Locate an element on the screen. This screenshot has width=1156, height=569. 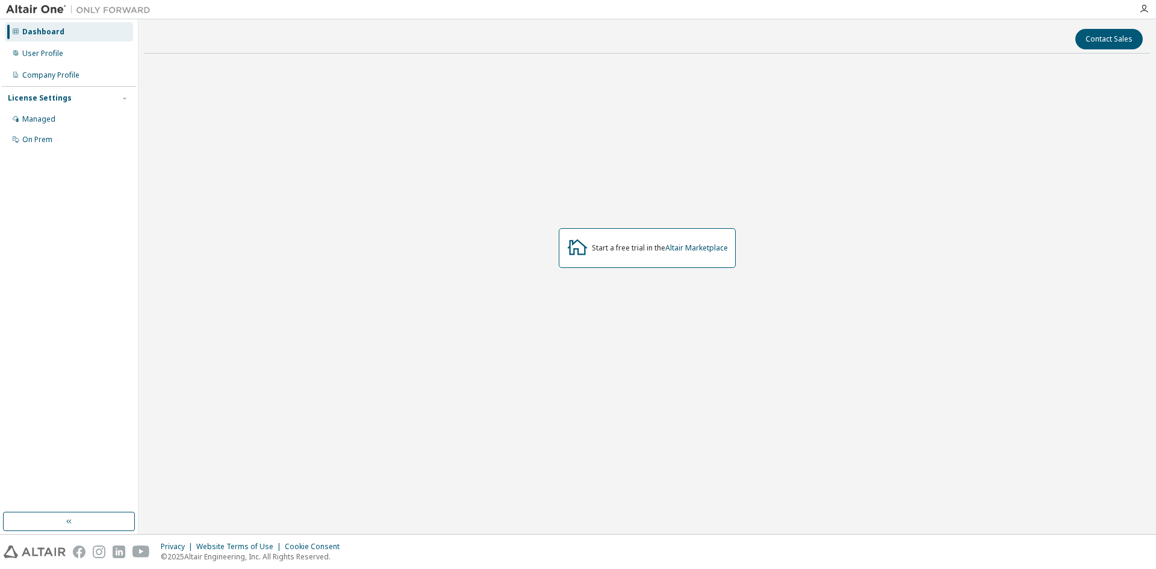
img: facebook.svg is located at coordinates (79, 552).